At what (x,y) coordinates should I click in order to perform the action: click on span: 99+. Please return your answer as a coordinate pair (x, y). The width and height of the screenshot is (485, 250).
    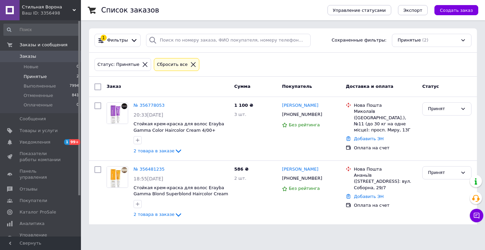
    Looking at the image, I should click on (75, 142).